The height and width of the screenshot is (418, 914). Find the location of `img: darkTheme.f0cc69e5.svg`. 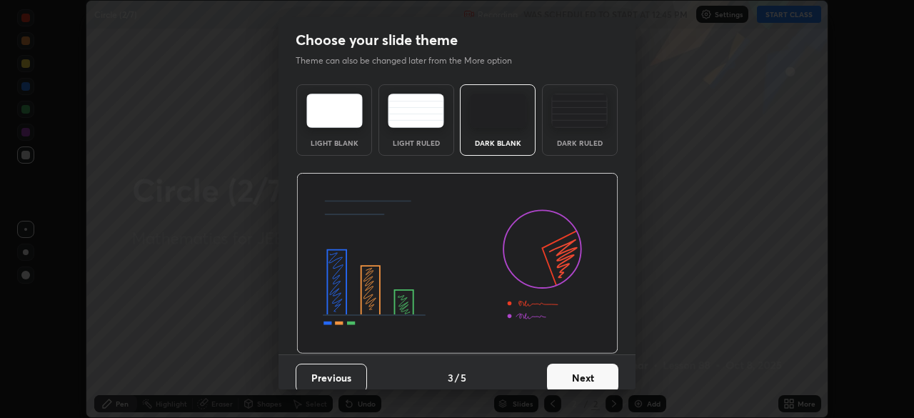

img: darkTheme.f0cc69e5.svg is located at coordinates (498, 111).